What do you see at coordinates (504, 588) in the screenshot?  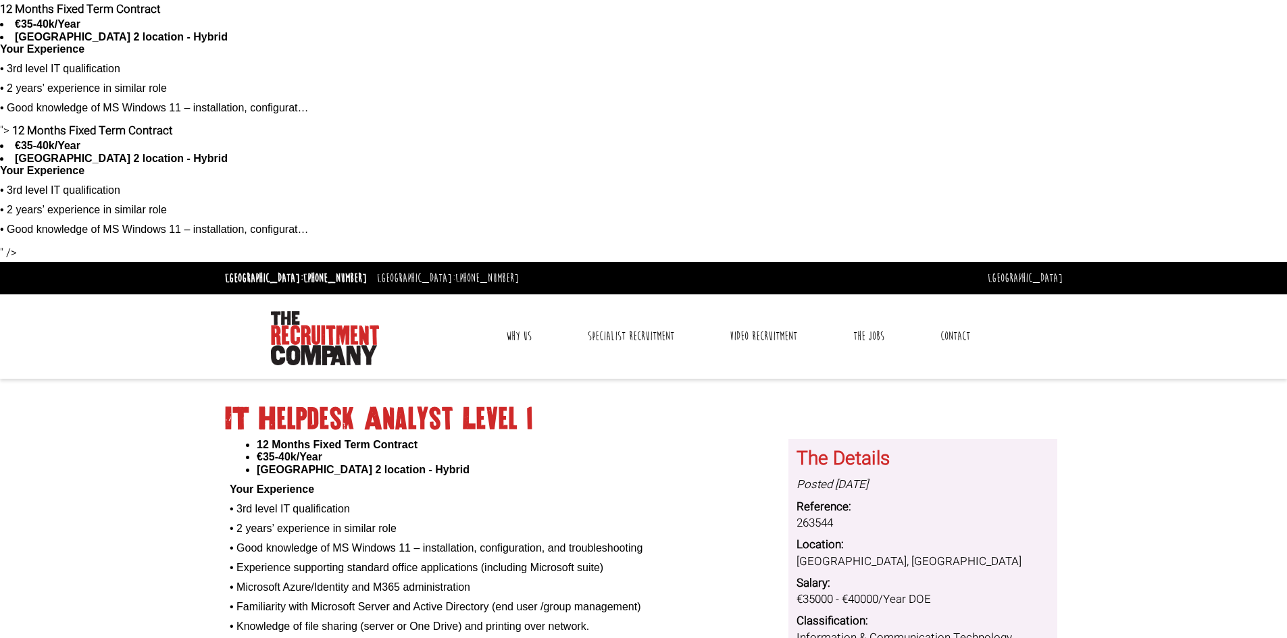 I see `p: • Microsoft Azure/Identity and M365 administration` at bounding box center [504, 588].